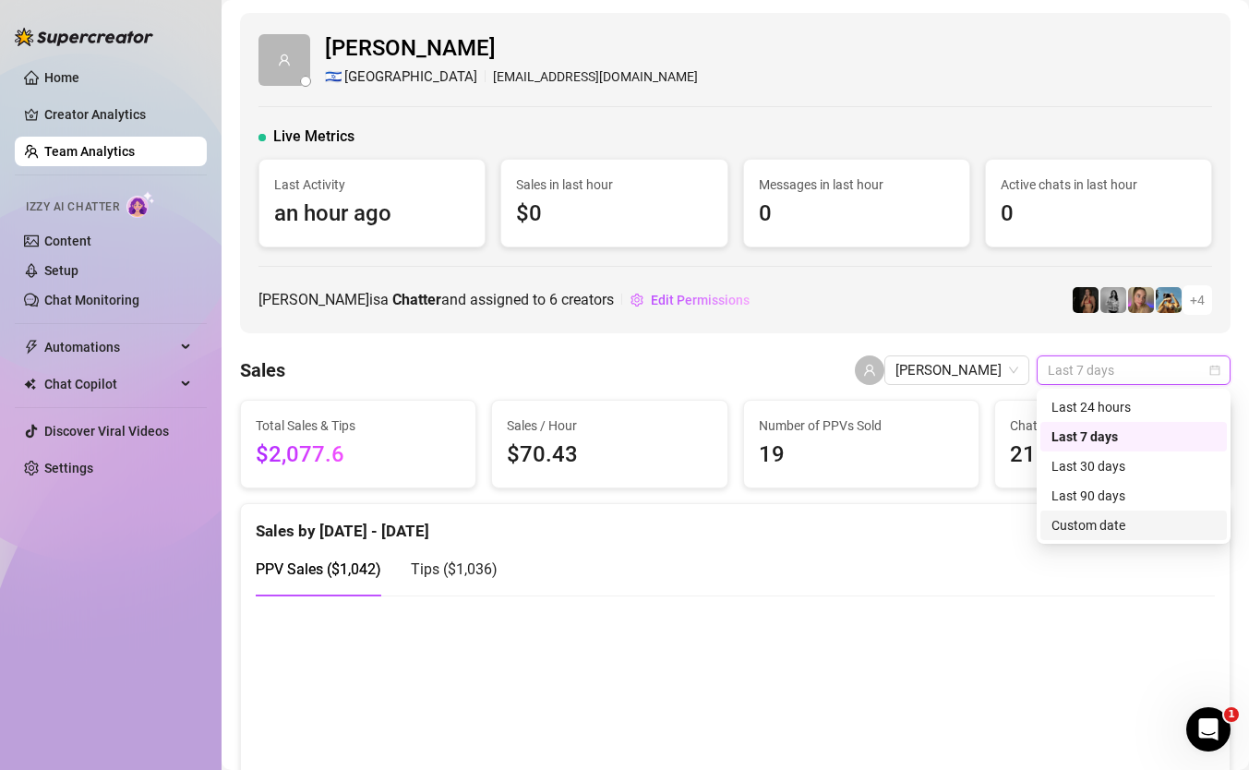 The width and height of the screenshot is (1249, 770). Describe the element at coordinates (553, 299) in the screenshot. I see `span: 6` at that location.